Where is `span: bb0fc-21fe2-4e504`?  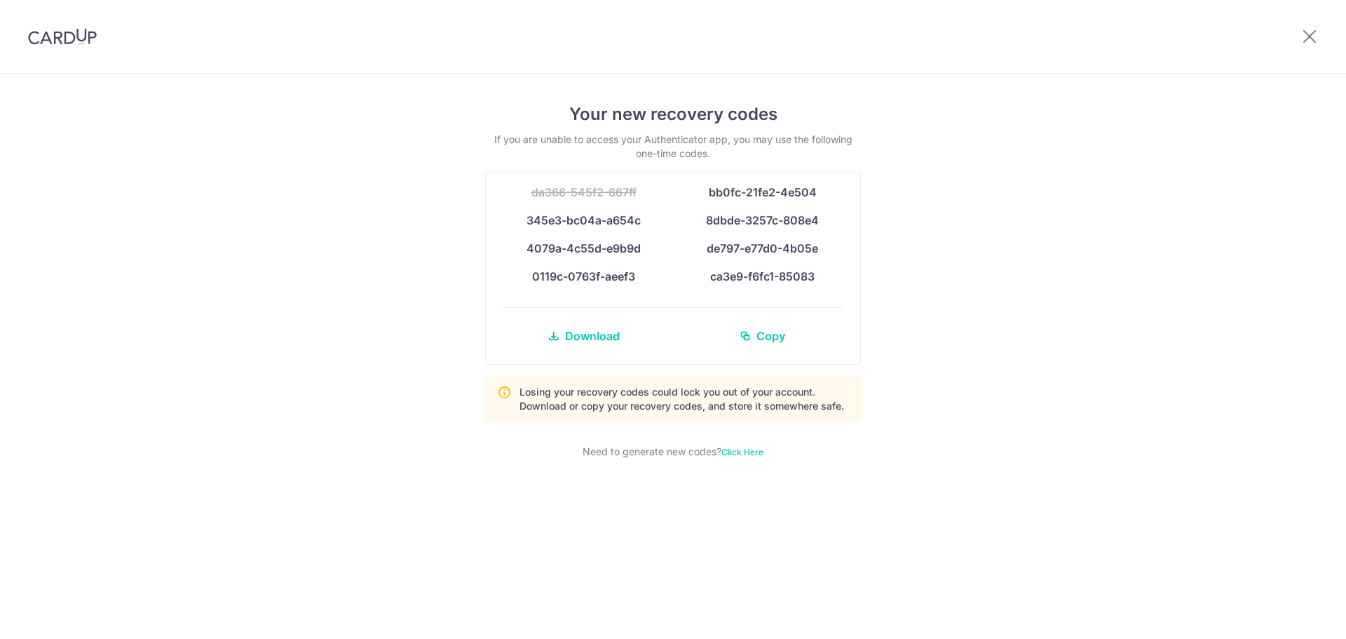 span: bb0fc-21fe2-4e504 is located at coordinates (763, 192).